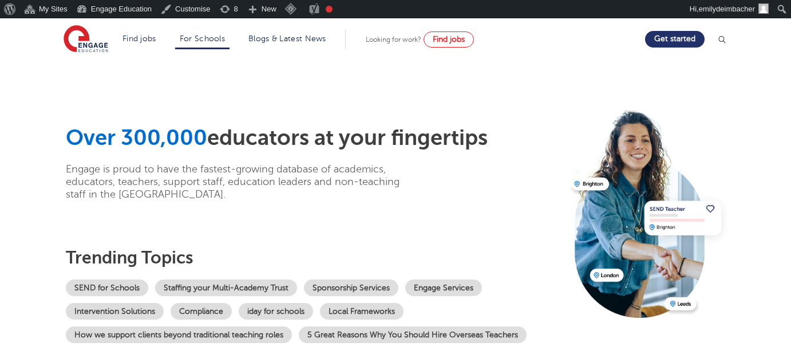 Image resolution: width=791 pixels, height=362 pixels. Describe the element at coordinates (314, 138) in the screenshot. I see `h1: educators at your fingertips` at that location.